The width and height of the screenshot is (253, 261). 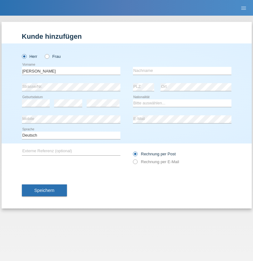 What do you see at coordinates (44, 190) in the screenshot?
I see `span: Speichern` at bounding box center [44, 190].